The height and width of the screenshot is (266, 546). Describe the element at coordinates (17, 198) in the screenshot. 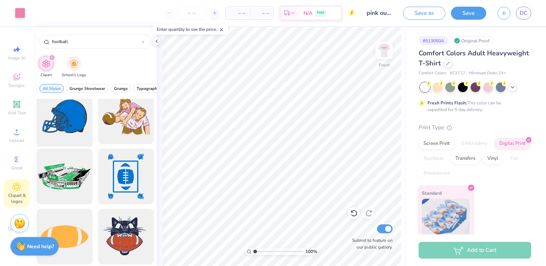

I see `span: Clipart & logos` at that location.